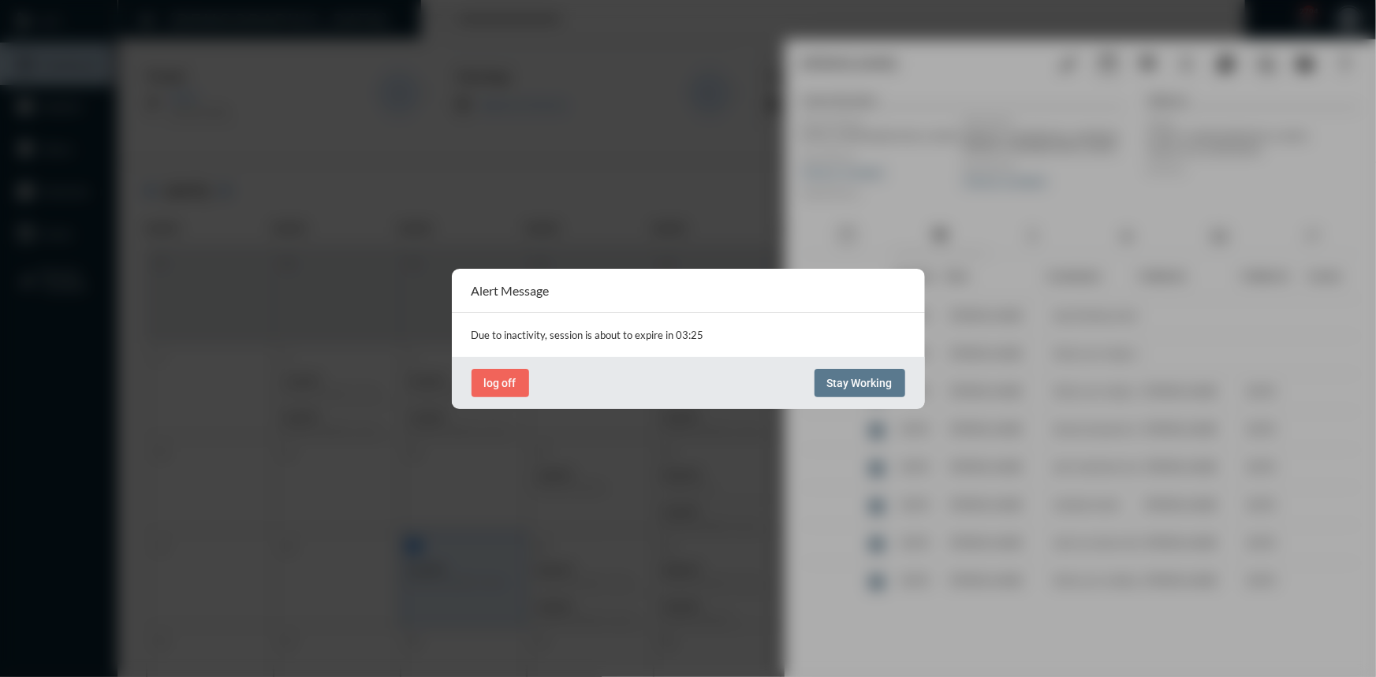 This screenshot has width=1376, height=677. What do you see at coordinates (860, 383) in the screenshot?
I see `span: Stay Working` at bounding box center [860, 383].